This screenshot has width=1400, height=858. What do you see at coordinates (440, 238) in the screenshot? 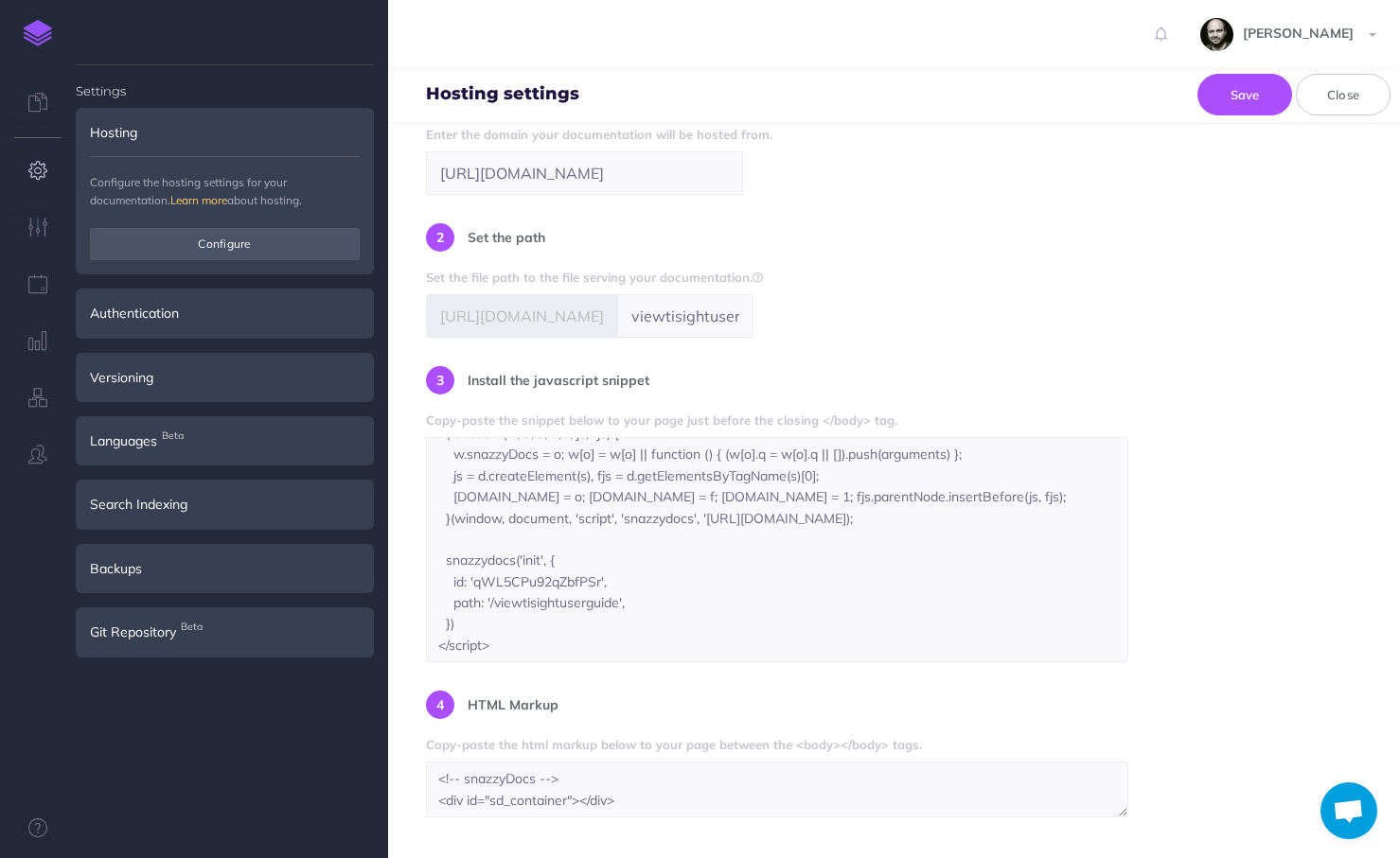
I see `div: 2` at bounding box center [440, 238].